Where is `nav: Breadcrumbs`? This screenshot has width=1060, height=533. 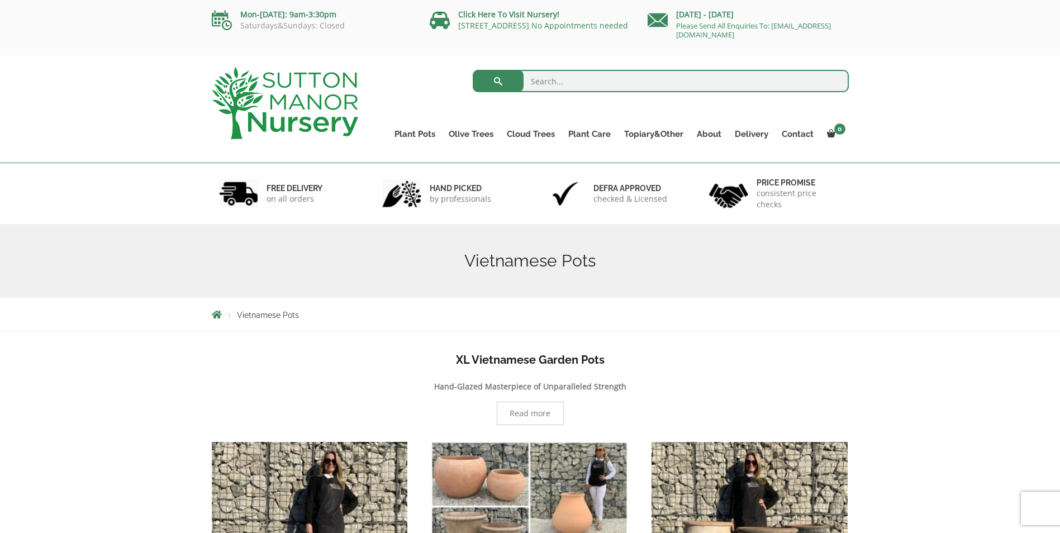
nav: Breadcrumbs is located at coordinates (530, 315).